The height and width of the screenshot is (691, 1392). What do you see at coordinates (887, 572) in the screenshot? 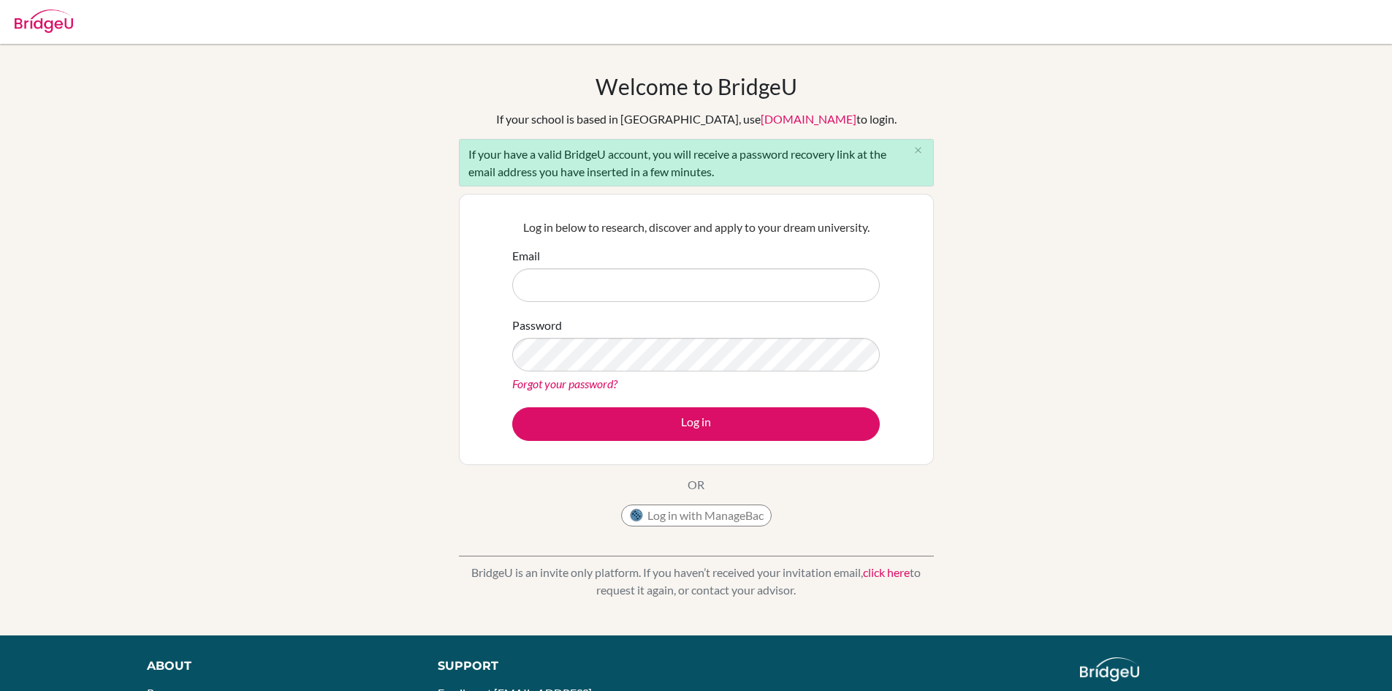
I see `a: click here` at bounding box center [887, 572].